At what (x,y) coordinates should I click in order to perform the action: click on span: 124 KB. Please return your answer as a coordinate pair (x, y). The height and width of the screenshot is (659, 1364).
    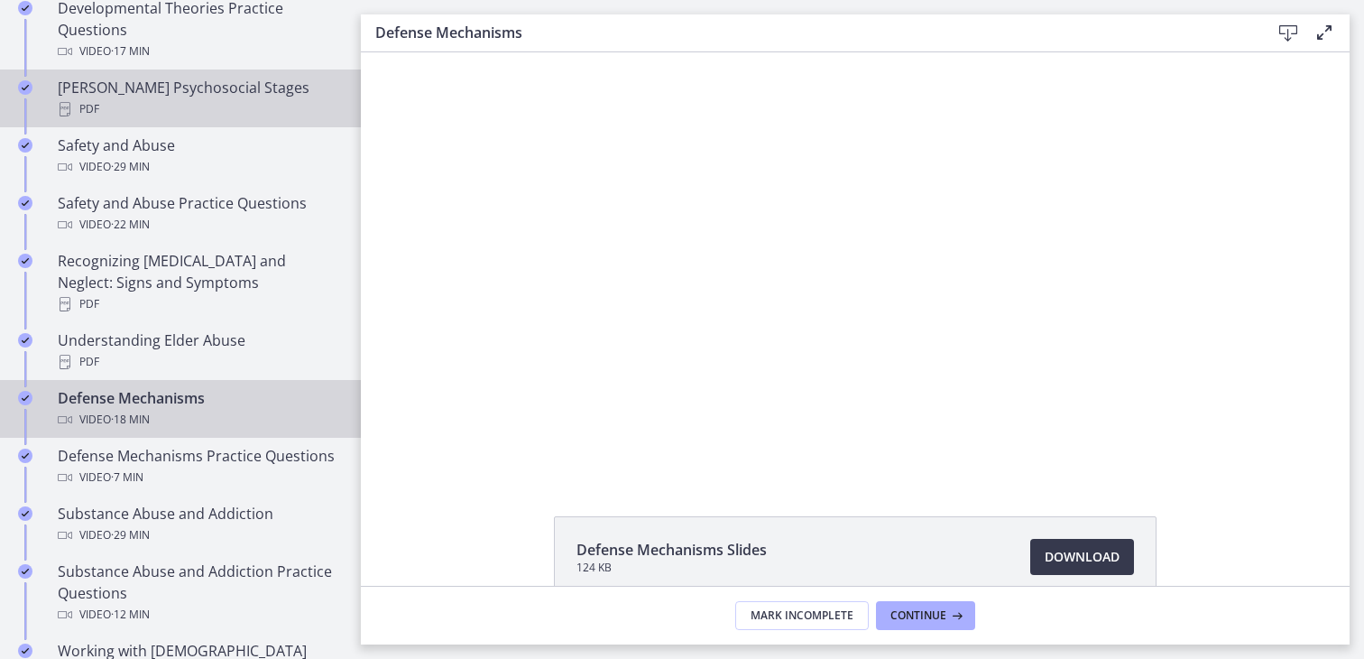
    Looking at the image, I should click on (671, 568).